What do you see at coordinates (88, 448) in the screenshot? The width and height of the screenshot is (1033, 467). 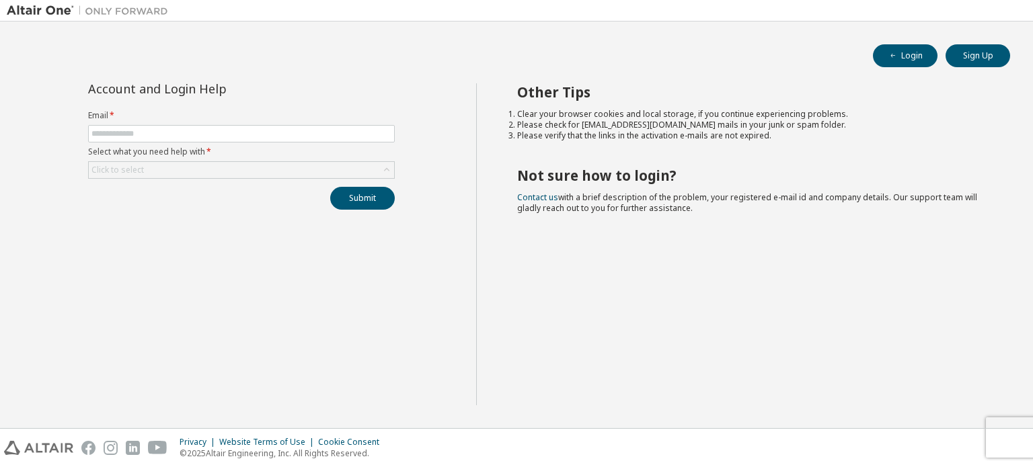 I see `img: facebook.svg` at bounding box center [88, 448].